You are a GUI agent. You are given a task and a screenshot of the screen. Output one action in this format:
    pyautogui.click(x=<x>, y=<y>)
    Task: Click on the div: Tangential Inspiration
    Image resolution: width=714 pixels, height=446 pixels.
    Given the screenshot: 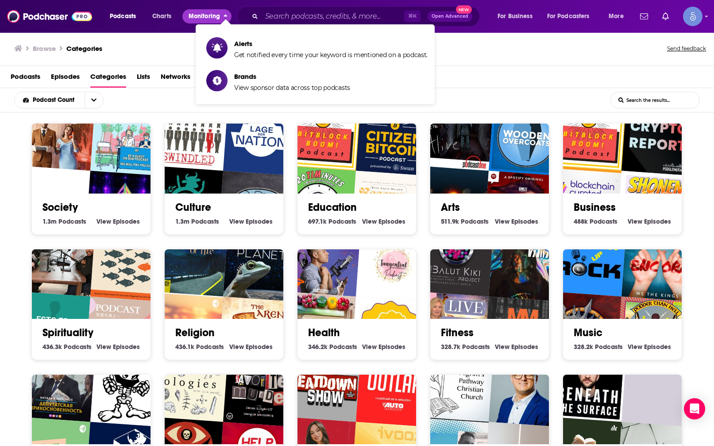 What is the action you would take?
    pyautogui.click(x=394, y=263)
    